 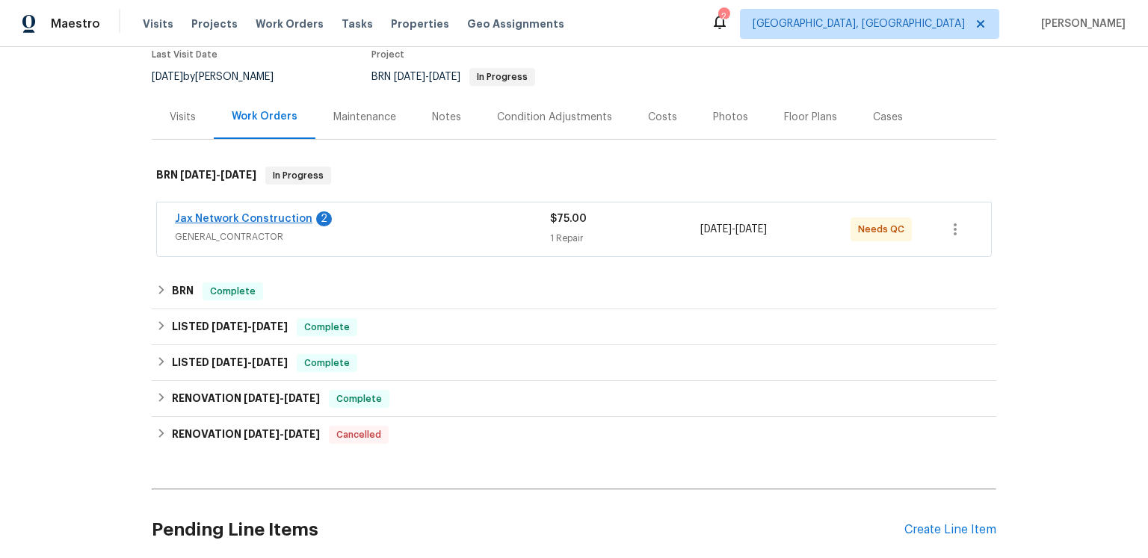 I want to click on div: Costs, so click(x=662, y=117).